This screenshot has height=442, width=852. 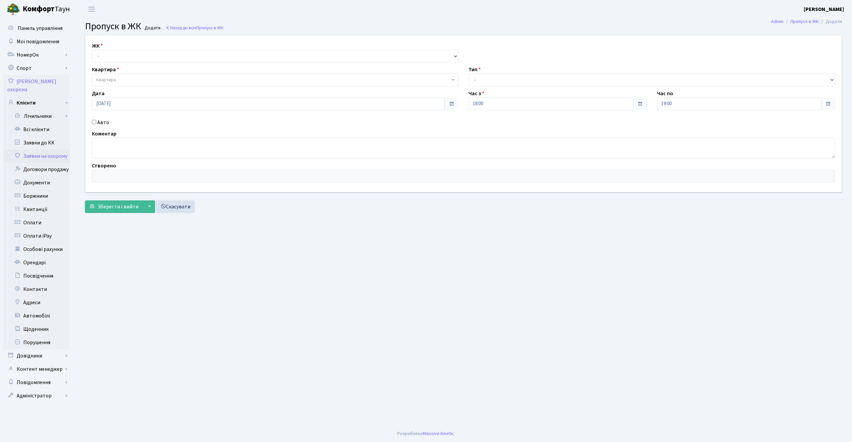 I want to click on a: Скасувати, so click(x=175, y=207).